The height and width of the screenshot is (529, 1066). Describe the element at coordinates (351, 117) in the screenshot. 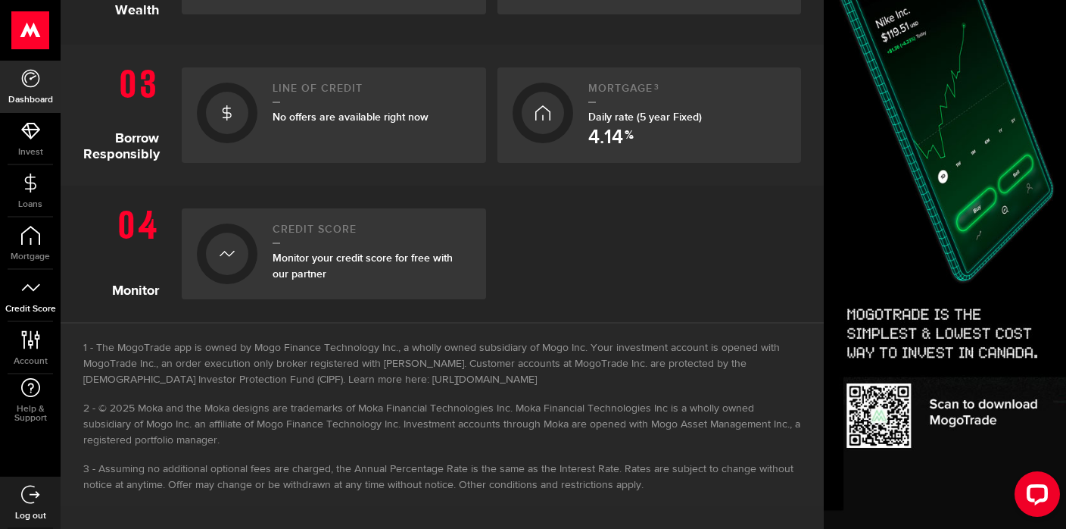

I see `span: No offers are available right now` at that location.